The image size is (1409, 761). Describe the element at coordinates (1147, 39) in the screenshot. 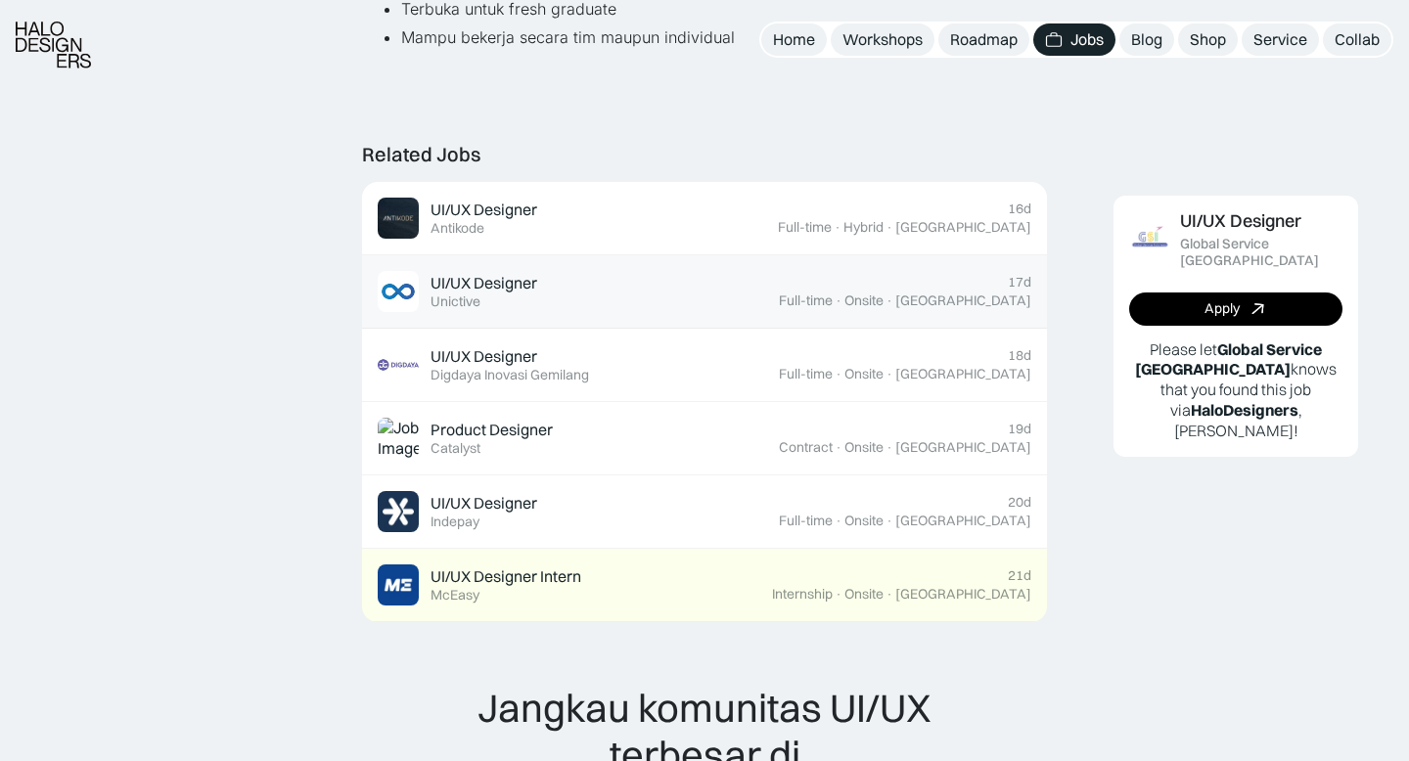

I see `div: Blog` at that location.